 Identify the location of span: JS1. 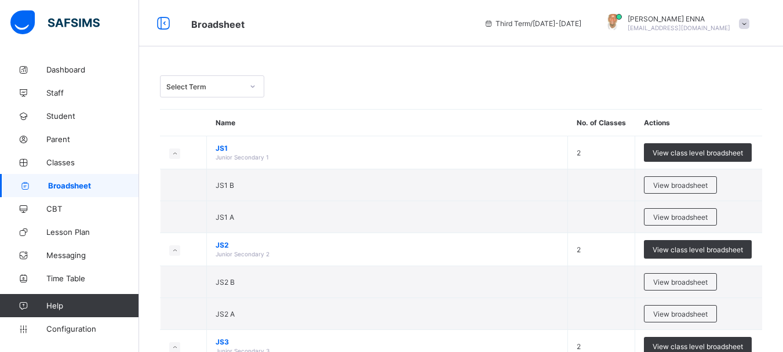
(387, 148).